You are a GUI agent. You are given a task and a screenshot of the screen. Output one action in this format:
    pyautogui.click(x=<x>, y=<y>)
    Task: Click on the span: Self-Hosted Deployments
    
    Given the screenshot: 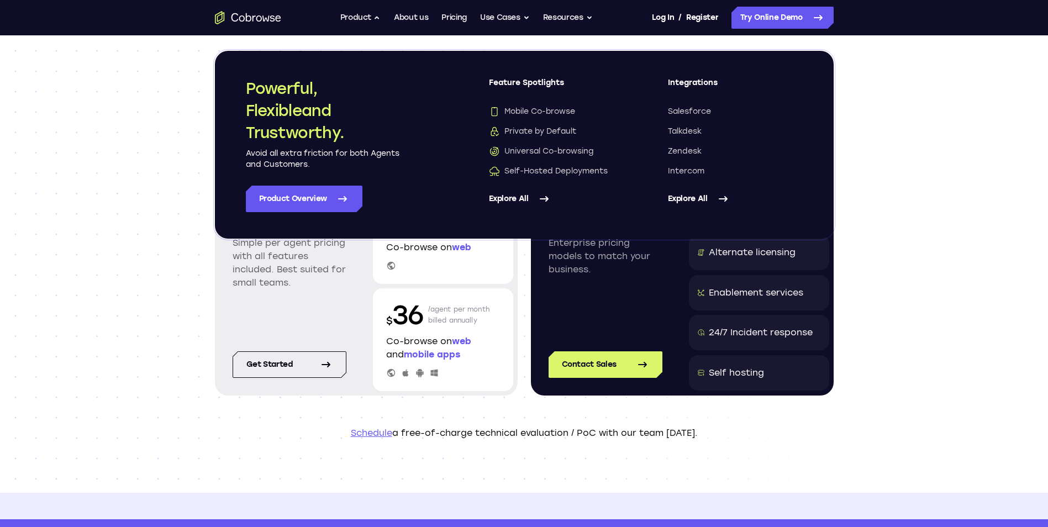 What is the action you would take?
    pyautogui.click(x=548, y=171)
    